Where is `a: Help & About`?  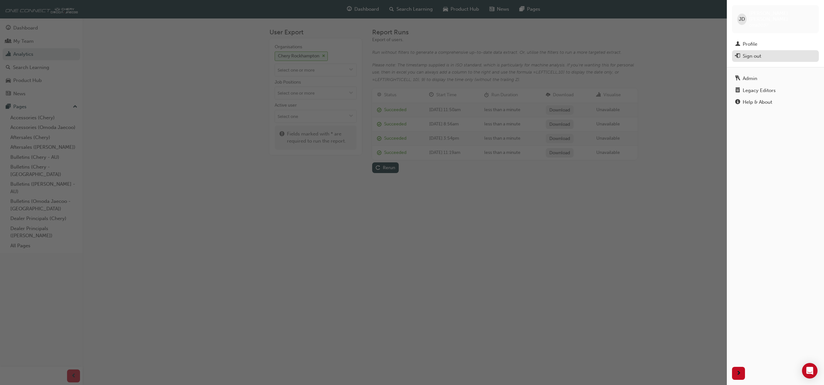 a: Help & About is located at coordinates (775, 102).